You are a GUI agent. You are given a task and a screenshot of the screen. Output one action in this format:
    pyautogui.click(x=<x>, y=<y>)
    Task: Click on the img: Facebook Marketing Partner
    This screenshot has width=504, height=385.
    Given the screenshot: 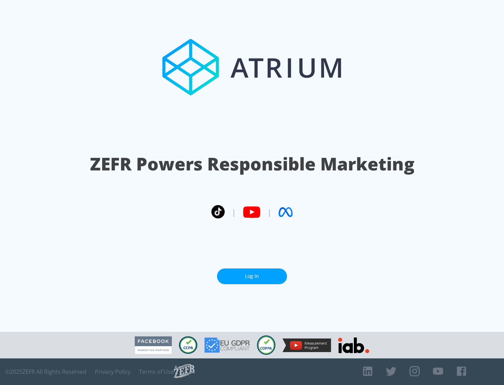 What is the action you would take?
    pyautogui.click(x=153, y=345)
    